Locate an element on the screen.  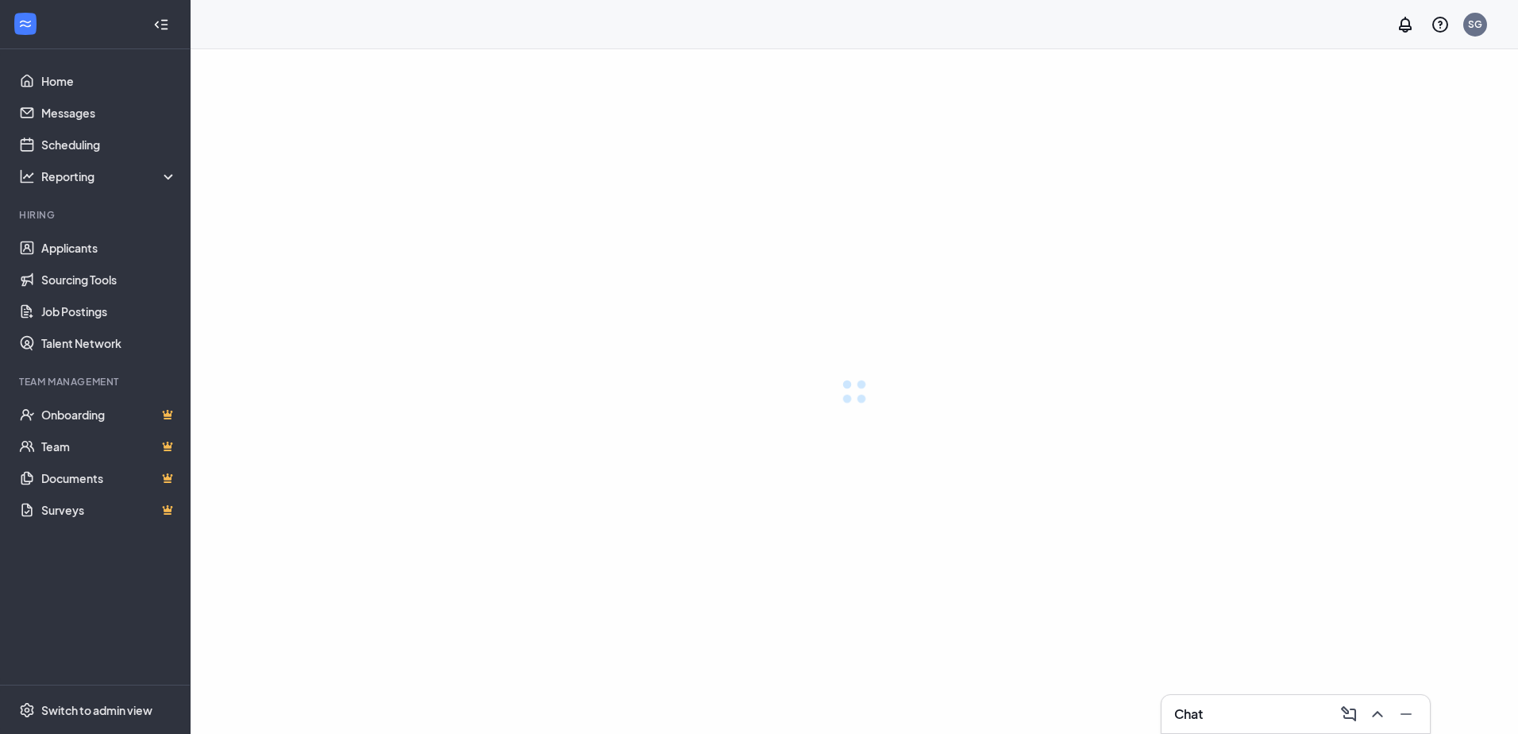
svg: Analysis is located at coordinates (27, 176).